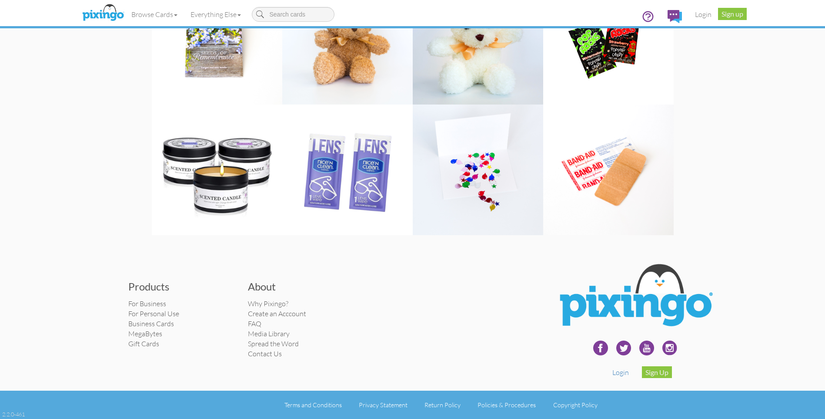  Describe the element at coordinates (277, 313) in the screenshot. I see `a: Create an Acccount` at that location.